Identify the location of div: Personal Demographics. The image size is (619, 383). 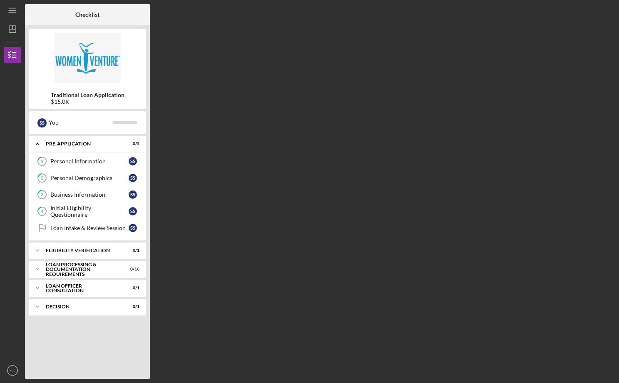
(90, 178).